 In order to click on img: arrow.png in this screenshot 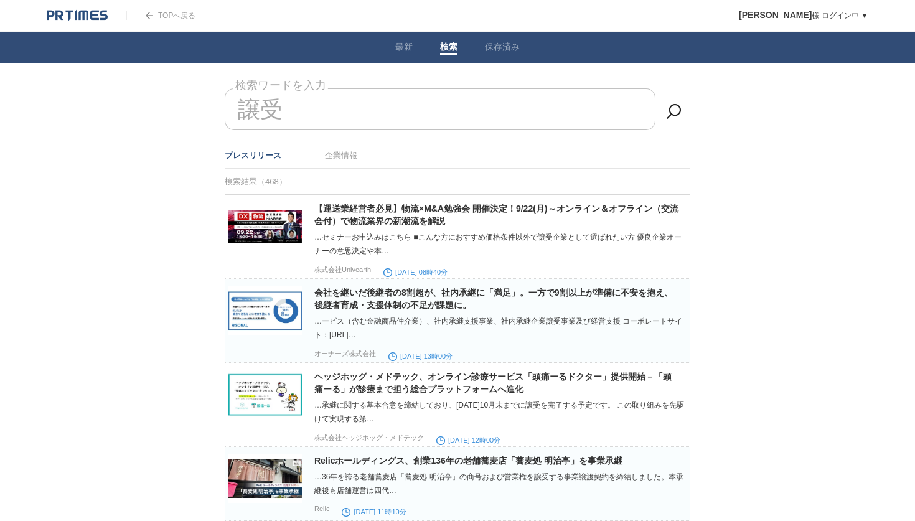, I will do `click(149, 16)`.